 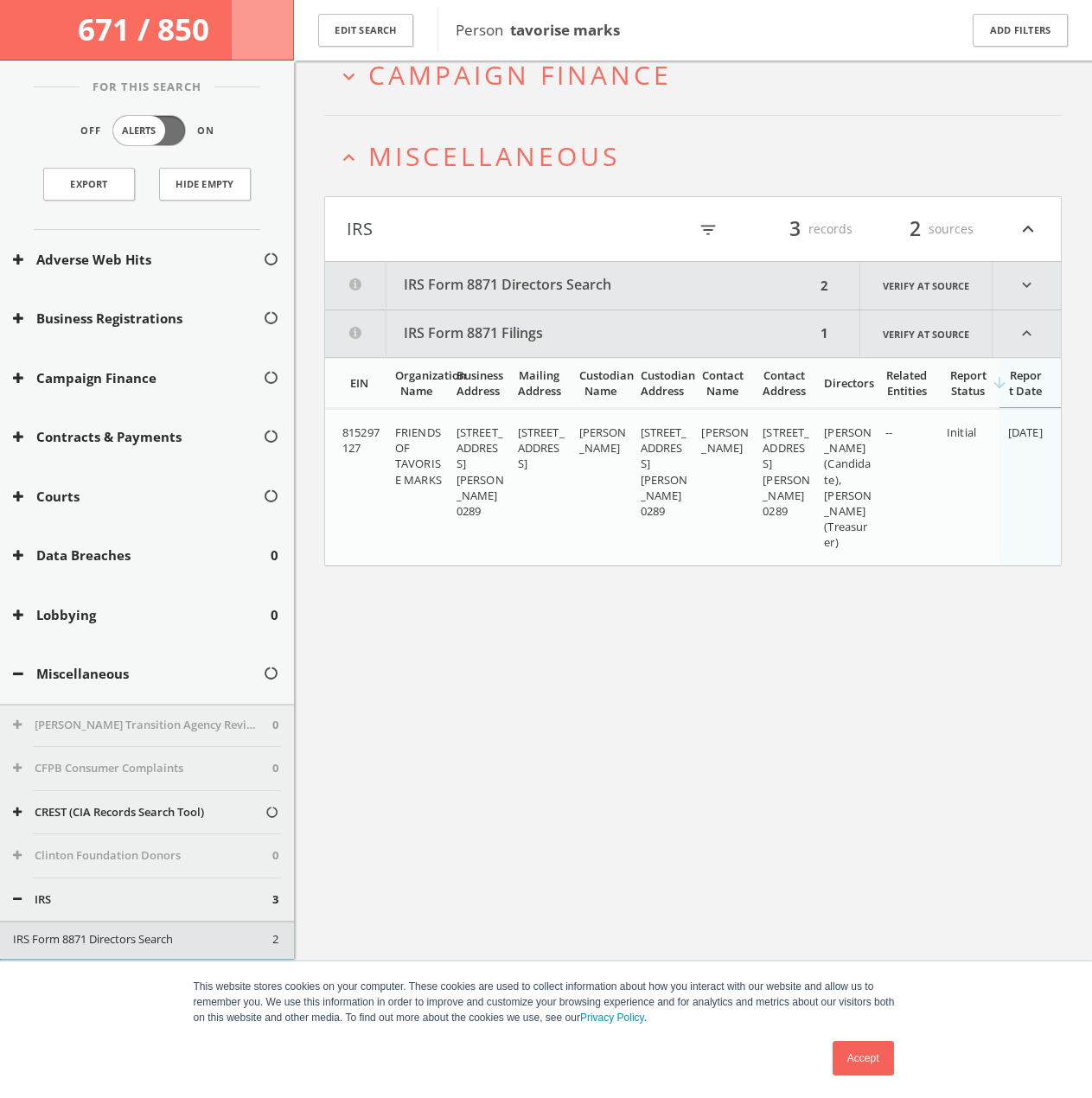 What do you see at coordinates (612, 1017) in the screenshot?
I see `a: Privacy Policy` at bounding box center [612, 1017].